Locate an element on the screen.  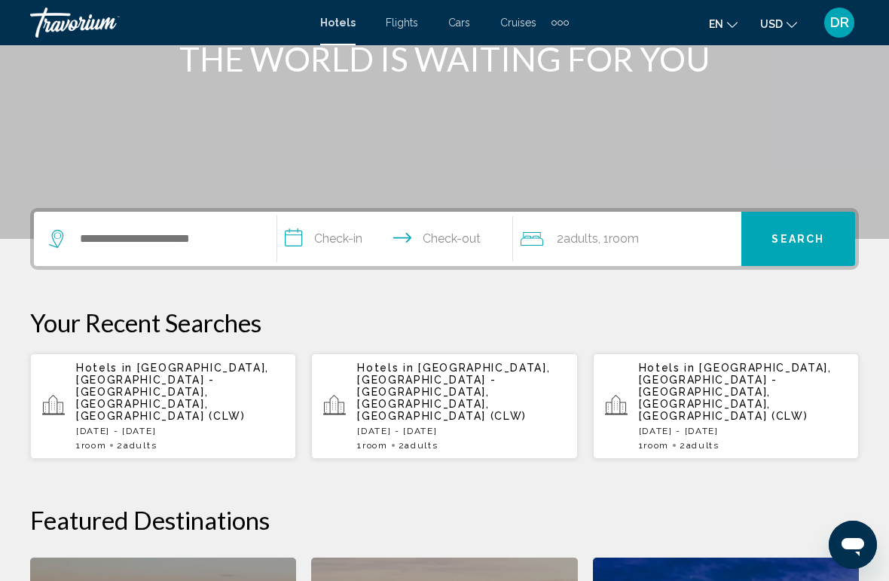
span: USD is located at coordinates (772, 24).